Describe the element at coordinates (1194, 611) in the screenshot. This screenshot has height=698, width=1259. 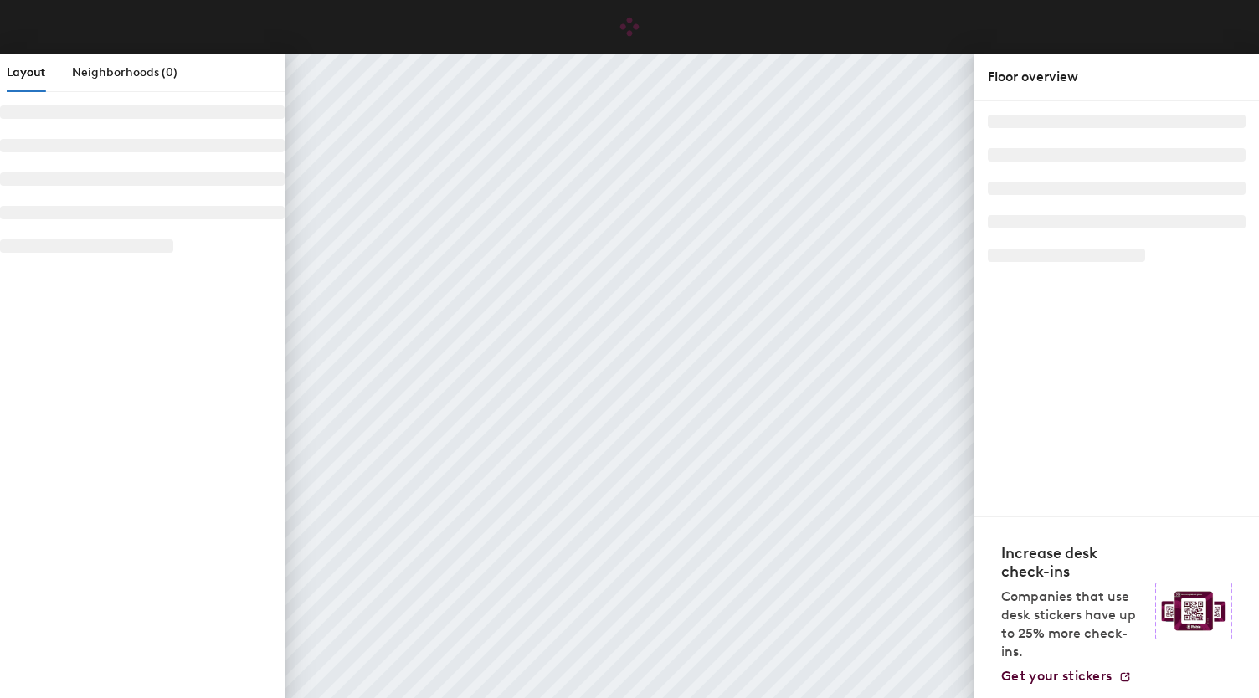
I see `img: Sticker logo` at that location.